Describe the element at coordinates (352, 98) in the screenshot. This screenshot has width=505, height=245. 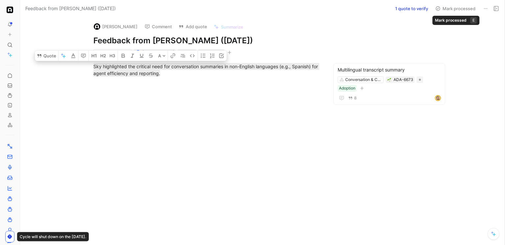
I see `button: 8` at that location.